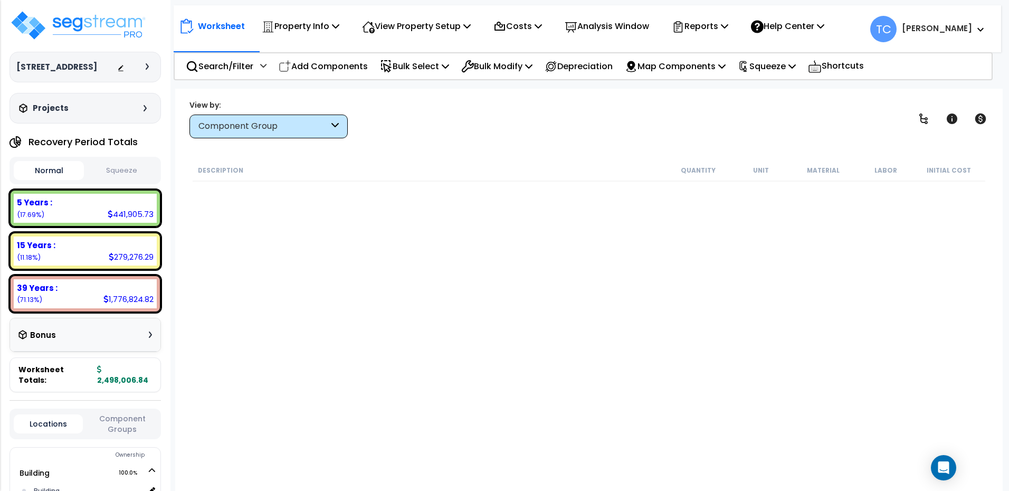 The image size is (1009, 491). I want to click on b: 15 Years :, so click(36, 245).